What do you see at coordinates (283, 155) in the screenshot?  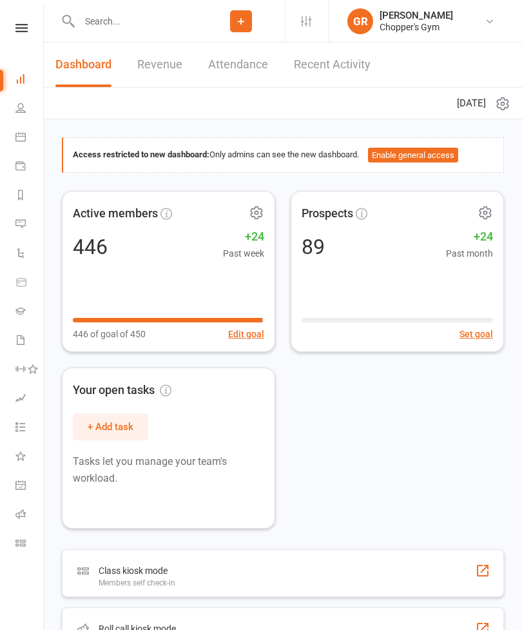 I see `div: Only admins can see the new dashboard.` at bounding box center [283, 155].